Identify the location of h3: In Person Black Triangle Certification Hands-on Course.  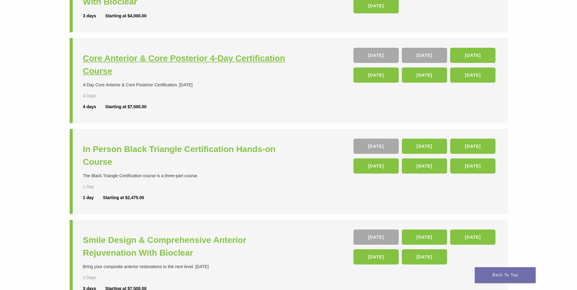
(186, 156).